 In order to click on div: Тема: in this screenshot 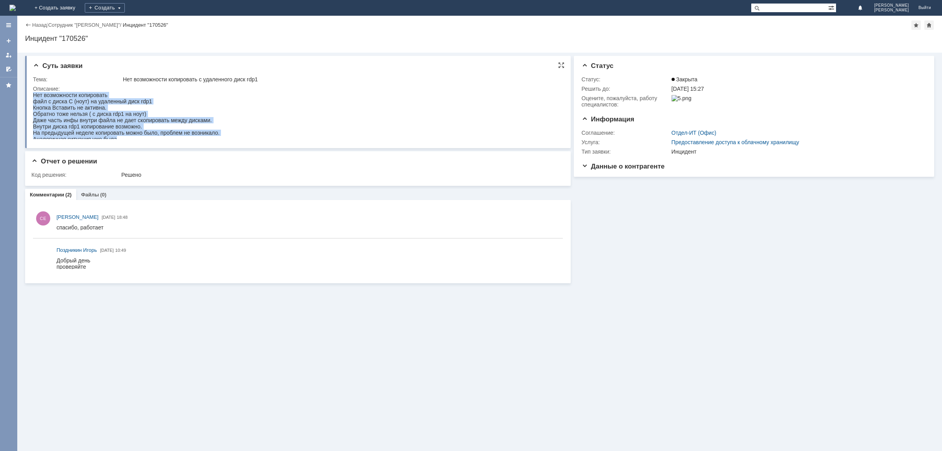, I will do `click(77, 79)`.